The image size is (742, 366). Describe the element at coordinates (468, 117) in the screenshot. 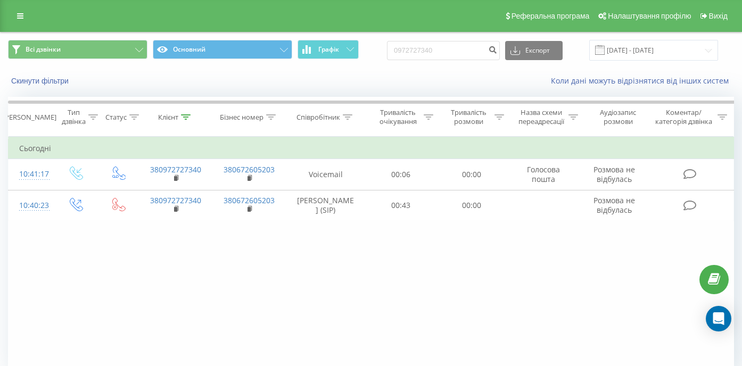

I see `div: Тривалість розмови` at that location.